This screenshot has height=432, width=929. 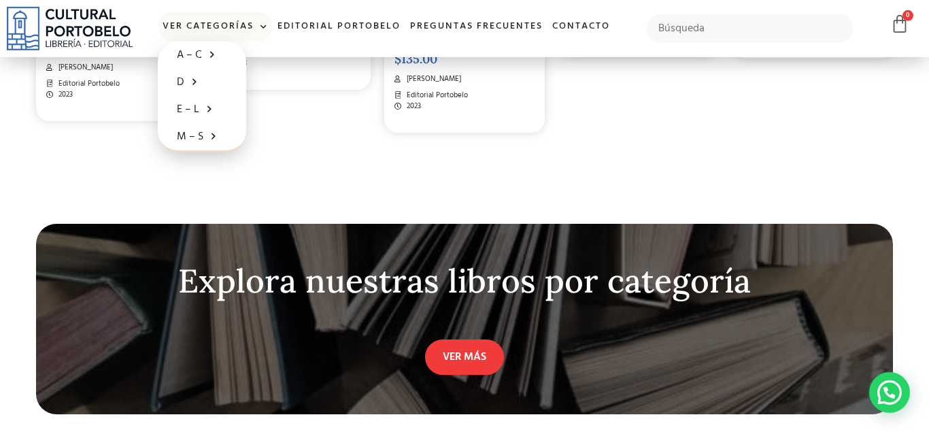 I want to click on a: VER MÁS, so click(x=464, y=357).